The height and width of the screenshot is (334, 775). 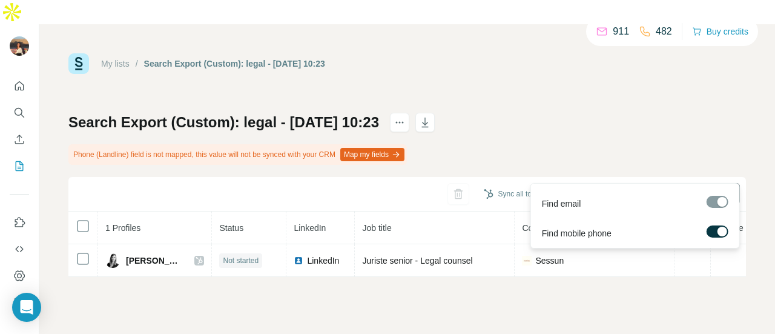 I want to click on div: Open Intercom Messenger, so click(x=27, y=307).